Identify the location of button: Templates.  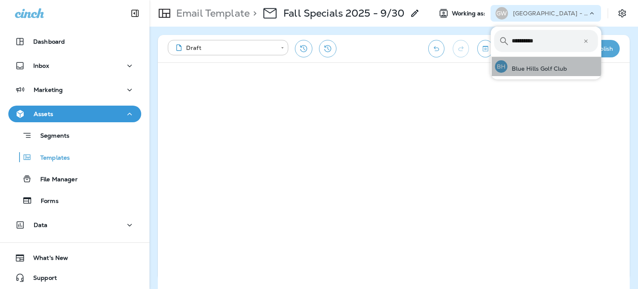
(75, 157).